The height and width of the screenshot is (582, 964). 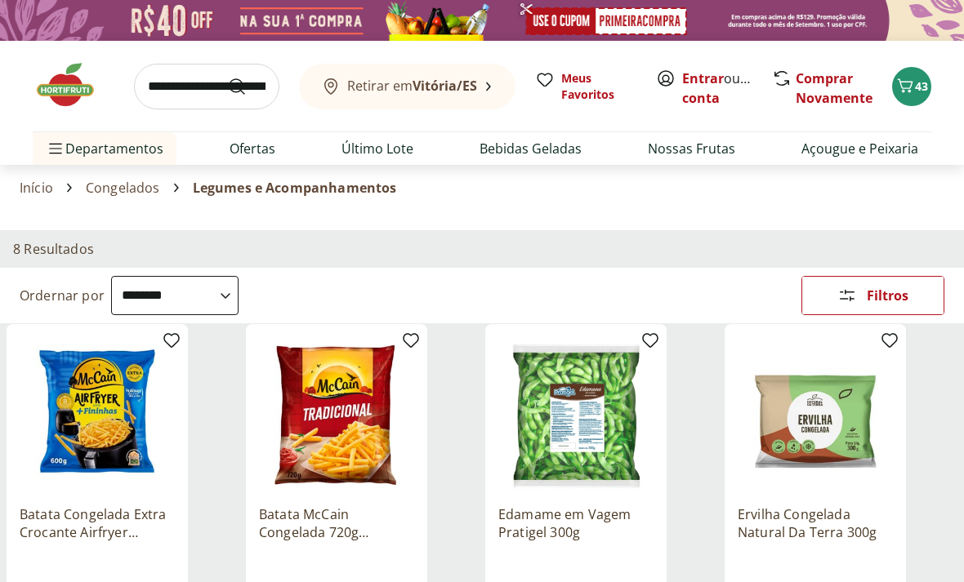 I want to click on a: Comprar Novamente, so click(x=834, y=88).